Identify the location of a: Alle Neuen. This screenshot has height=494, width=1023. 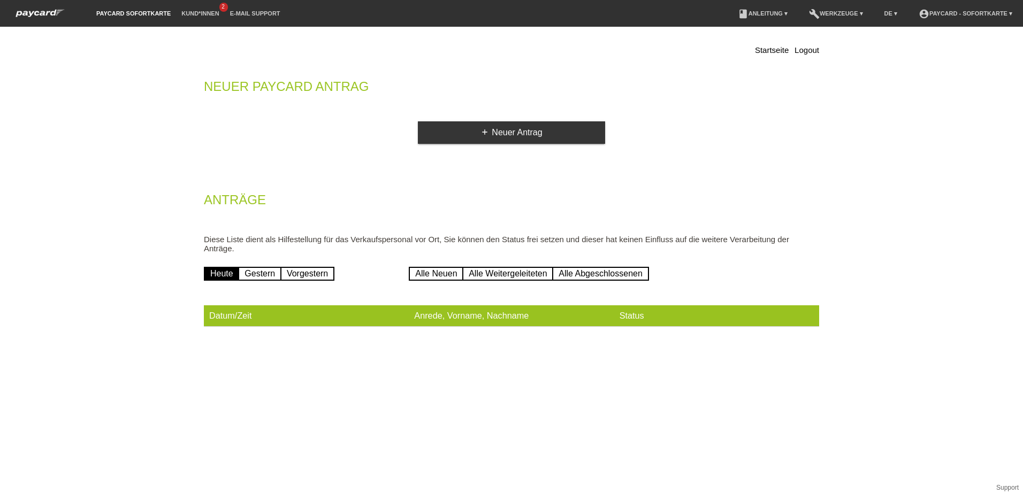
(436, 274).